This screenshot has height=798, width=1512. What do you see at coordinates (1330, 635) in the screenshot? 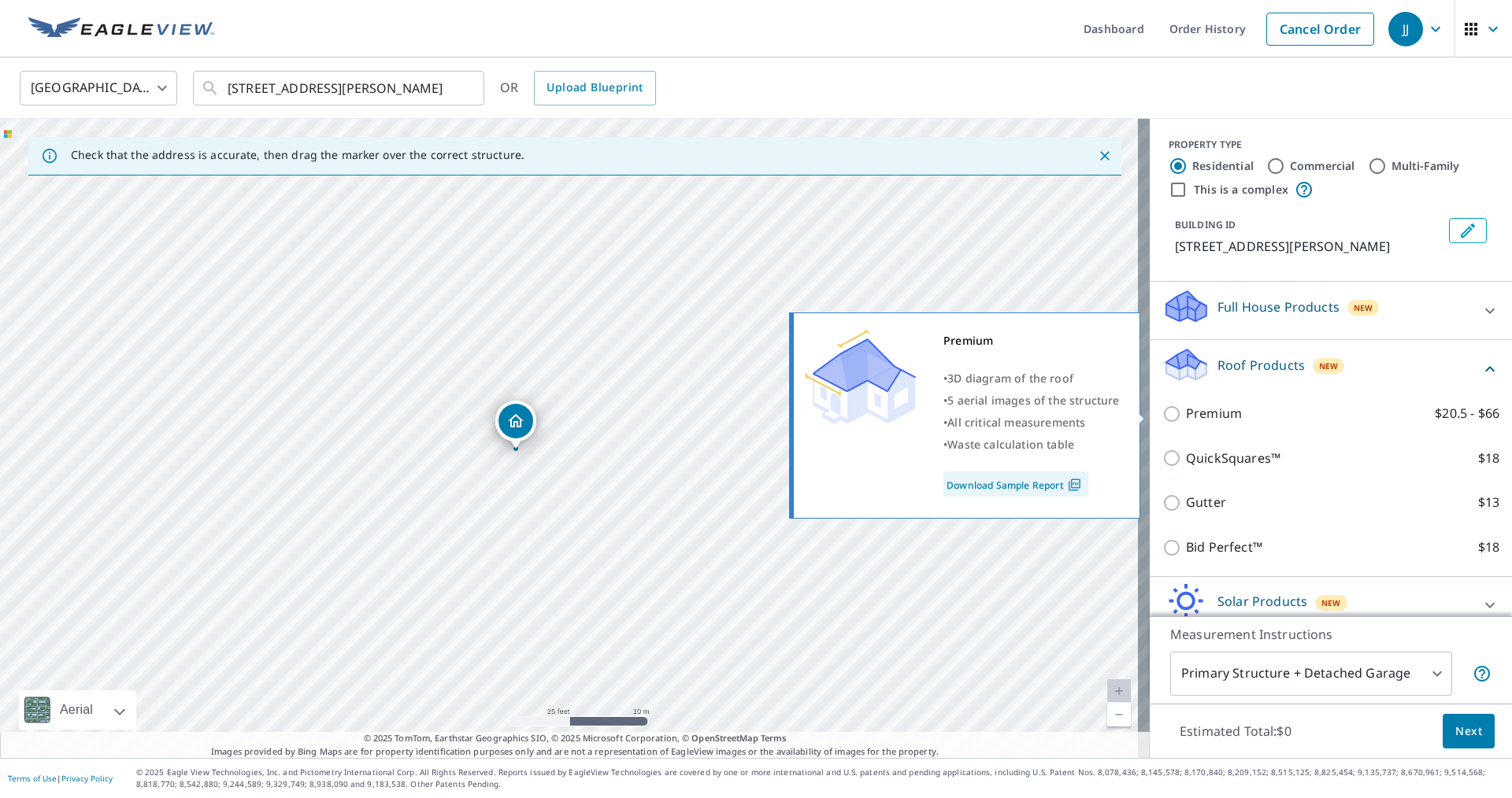
I see `p: Measurement Instructions` at bounding box center [1330, 635].